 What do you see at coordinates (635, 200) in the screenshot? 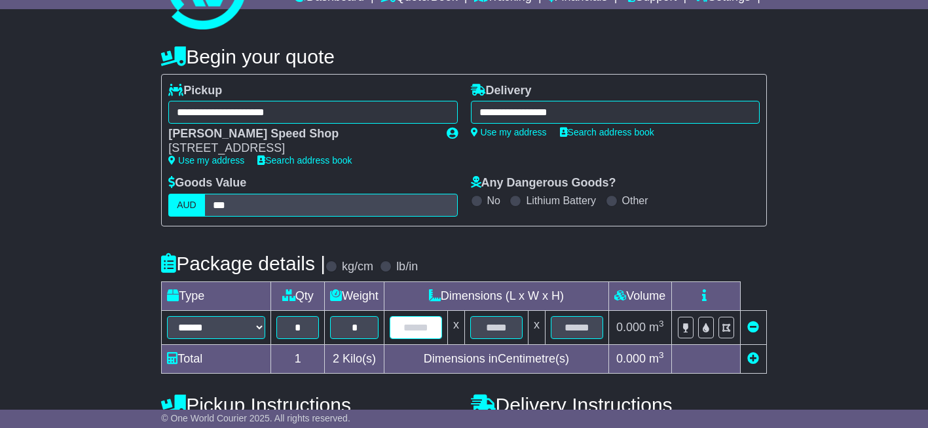
I see `label: Other` at bounding box center [635, 200].